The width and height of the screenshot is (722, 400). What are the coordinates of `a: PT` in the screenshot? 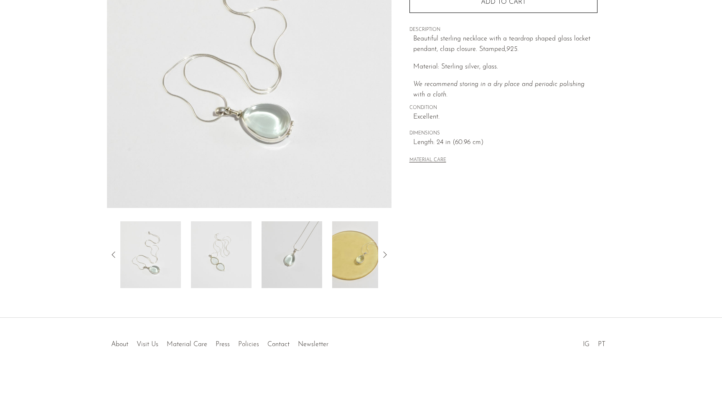 It's located at (601, 345).